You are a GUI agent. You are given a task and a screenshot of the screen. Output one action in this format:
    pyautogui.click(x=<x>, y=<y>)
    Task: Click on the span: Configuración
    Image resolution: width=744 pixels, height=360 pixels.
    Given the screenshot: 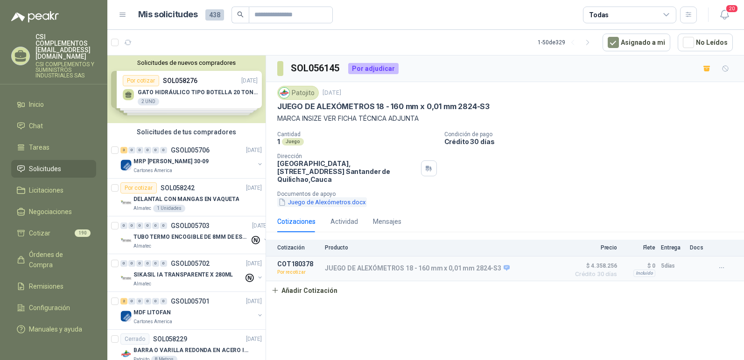 What is the action you would take?
    pyautogui.click(x=49, y=308)
    